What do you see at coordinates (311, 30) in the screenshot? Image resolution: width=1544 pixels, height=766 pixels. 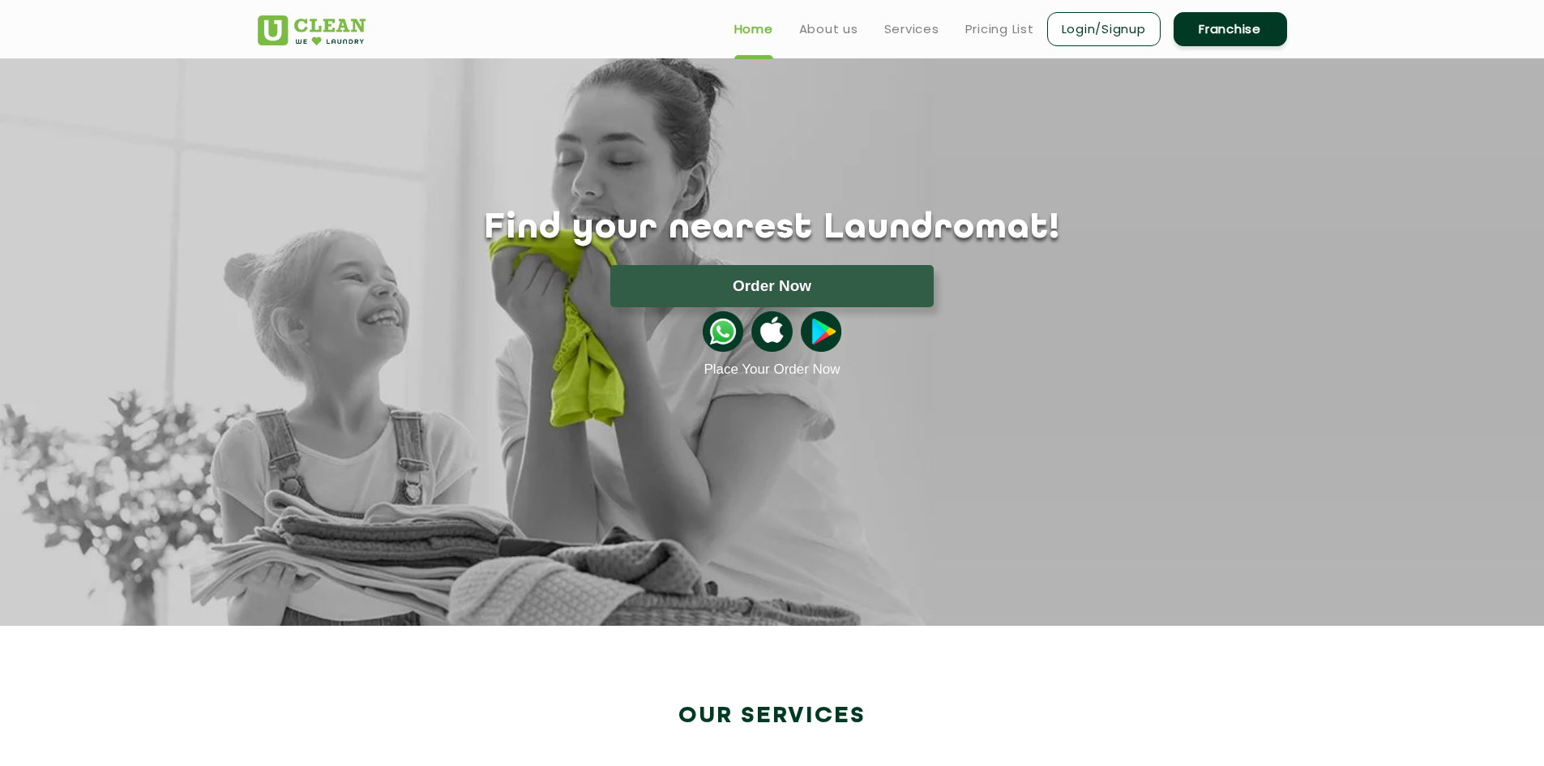 I see `img: UClean Laundry and Dry Cleaning` at bounding box center [311, 30].